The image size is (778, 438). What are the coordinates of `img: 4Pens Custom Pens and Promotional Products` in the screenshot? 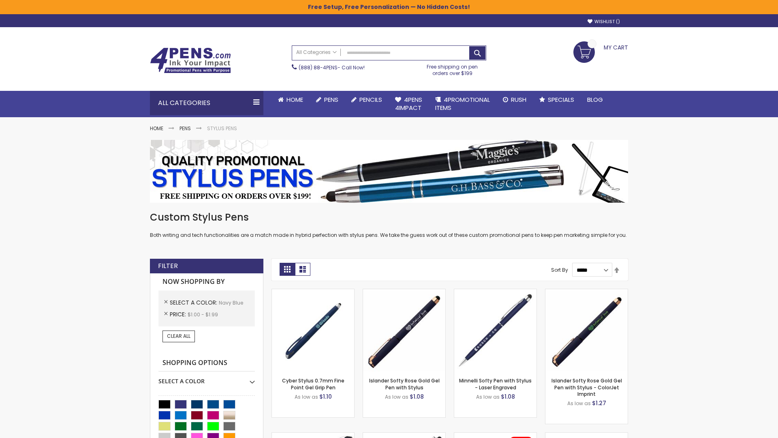 It's located at (190, 60).